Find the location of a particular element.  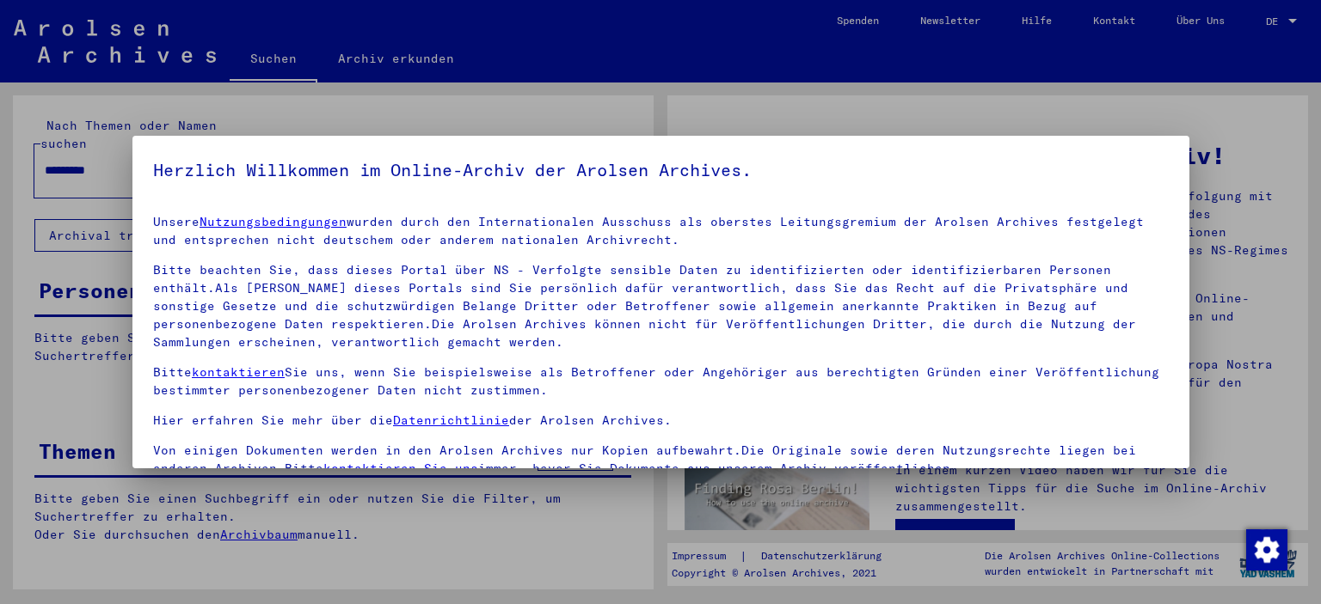

a: kontaktieren is located at coordinates (238, 372).